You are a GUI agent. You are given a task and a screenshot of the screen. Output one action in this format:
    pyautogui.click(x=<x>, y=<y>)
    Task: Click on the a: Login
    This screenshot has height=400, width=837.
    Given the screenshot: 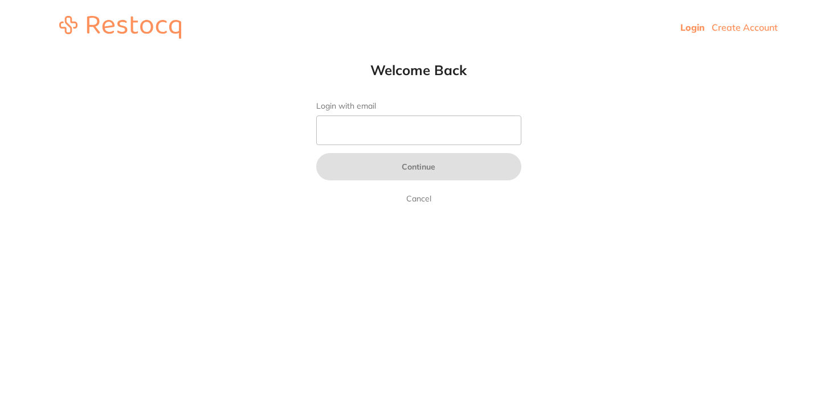 What is the action you would take?
    pyautogui.click(x=692, y=27)
    